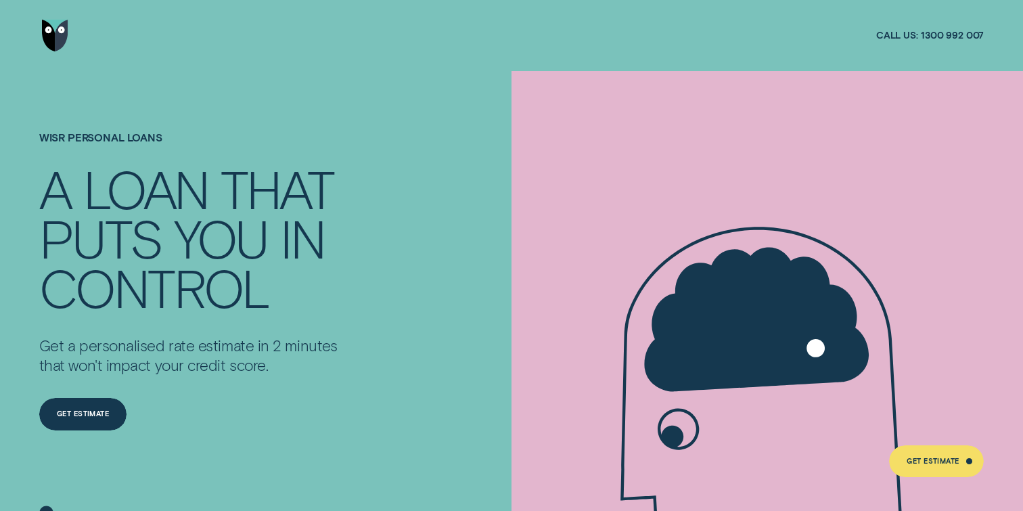 This screenshot has width=1023, height=511. Describe the element at coordinates (100, 237) in the screenshot. I see `div: PUTS` at that location.